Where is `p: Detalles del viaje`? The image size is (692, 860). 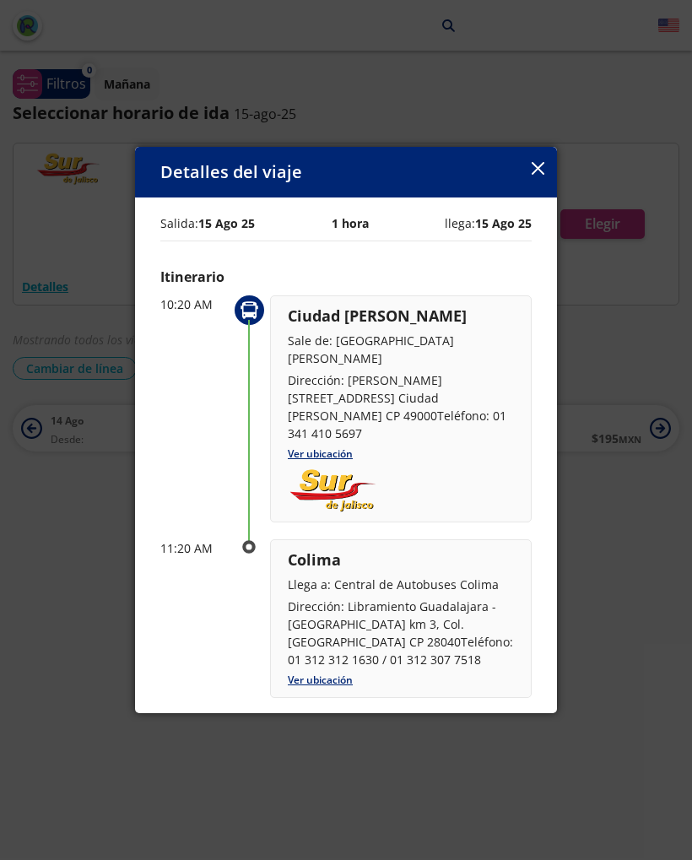
p: Detalles del viaje is located at coordinates (231, 172).